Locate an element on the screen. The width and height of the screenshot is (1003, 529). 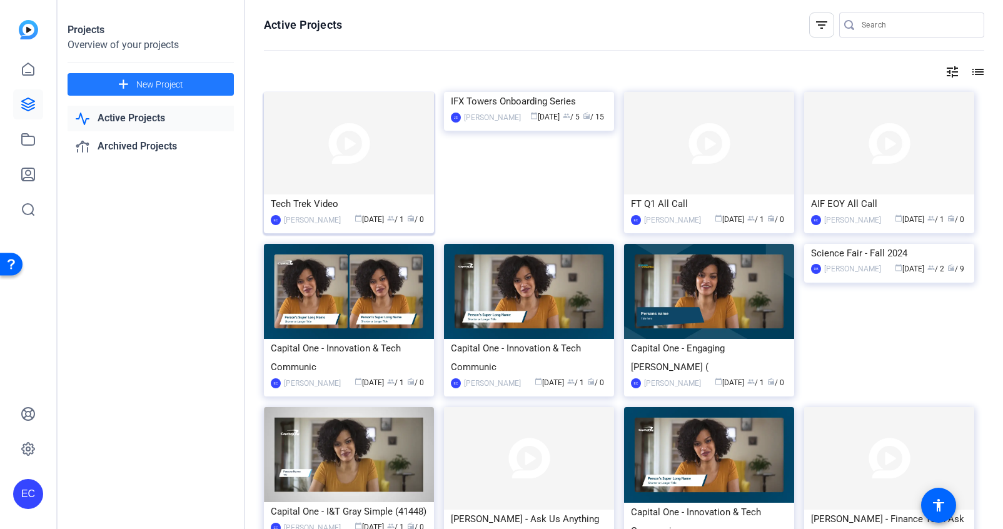
div: Projects is located at coordinates (151, 30).